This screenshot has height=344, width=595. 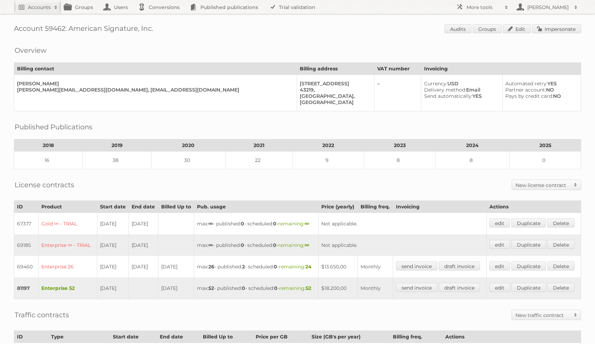 What do you see at coordinates (188, 145) in the screenshot?
I see `th: 2020` at bounding box center [188, 145].